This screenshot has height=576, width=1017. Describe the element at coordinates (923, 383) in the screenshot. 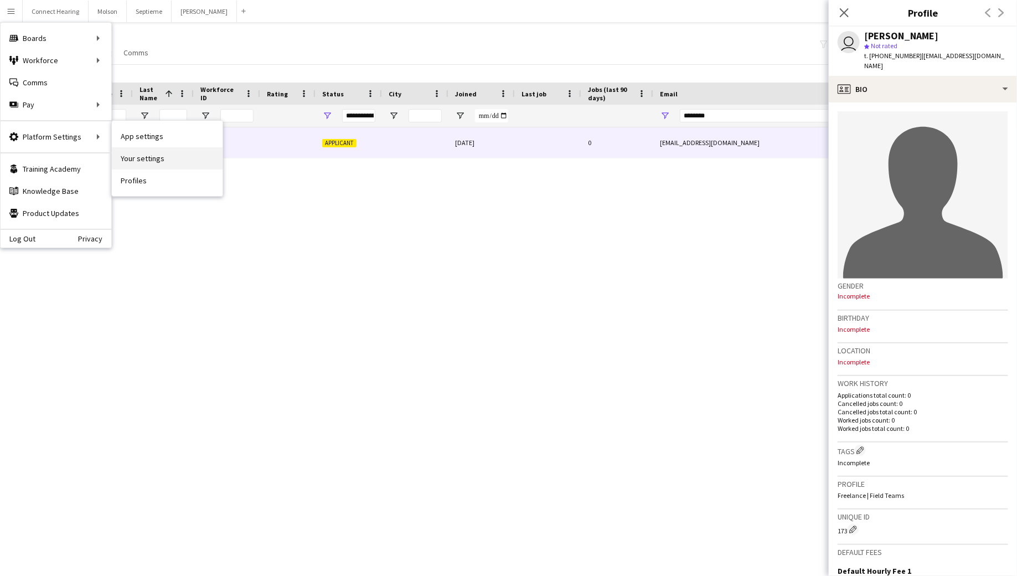

I see `h3: Work history` at that location.